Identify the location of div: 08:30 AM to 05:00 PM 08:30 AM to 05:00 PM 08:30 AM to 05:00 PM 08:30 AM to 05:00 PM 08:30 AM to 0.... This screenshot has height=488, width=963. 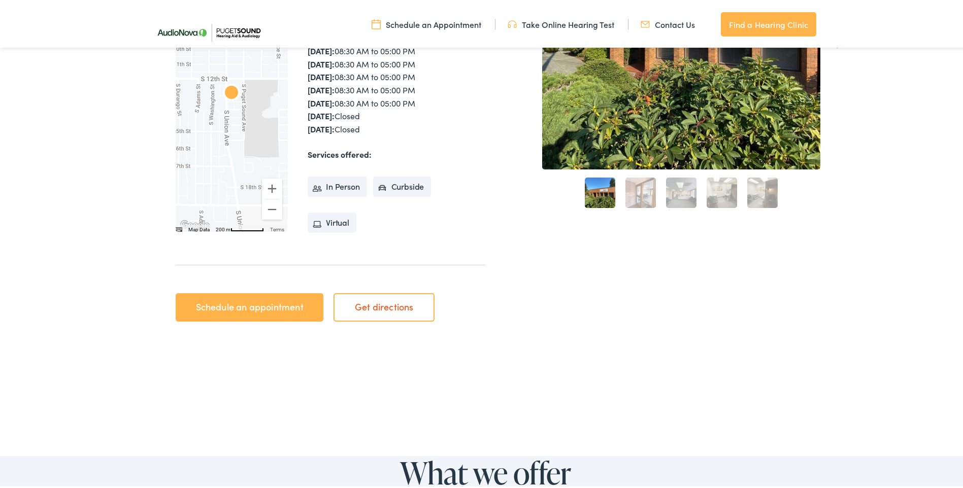
(396, 88).